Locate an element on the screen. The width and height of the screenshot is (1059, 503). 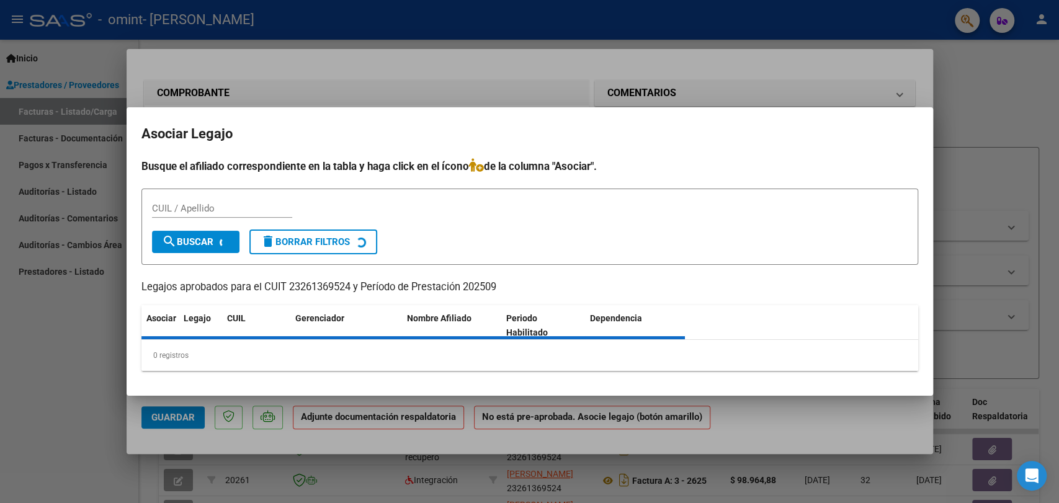
h2: Asociar Legajo is located at coordinates (530, 134).